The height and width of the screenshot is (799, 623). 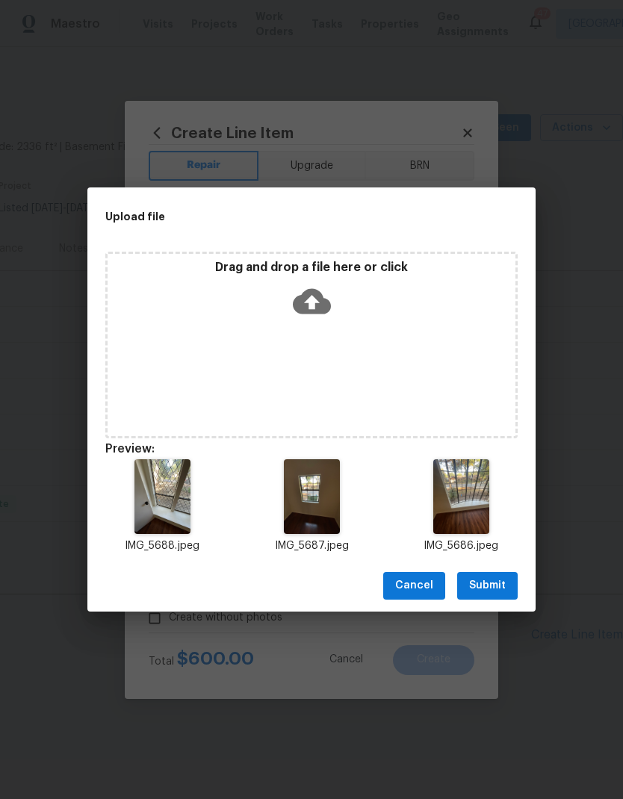 I want to click on img: Z, so click(x=311, y=496).